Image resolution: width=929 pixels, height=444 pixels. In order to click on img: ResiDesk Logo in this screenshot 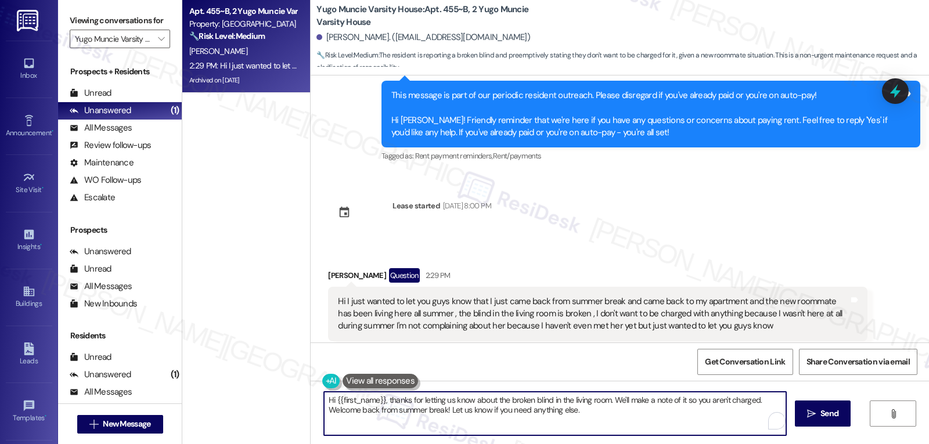, I will do `click(28, 20)`.